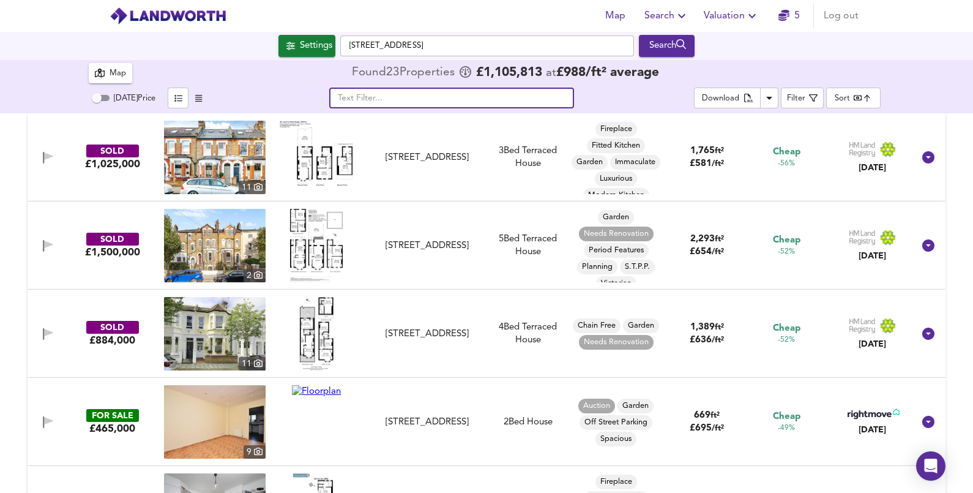 This screenshot has width=973, height=493. Describe the element at coordinates (841, 16) in the screenshot. I see `span: Log out` at that location.